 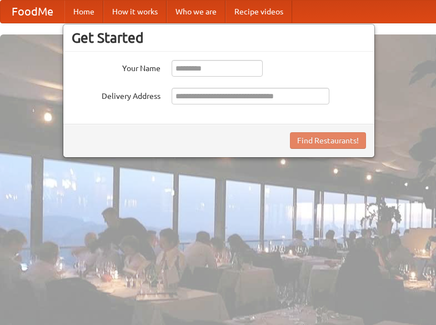 I want to click on a: Recipe videos, so click(x=259, y=12).